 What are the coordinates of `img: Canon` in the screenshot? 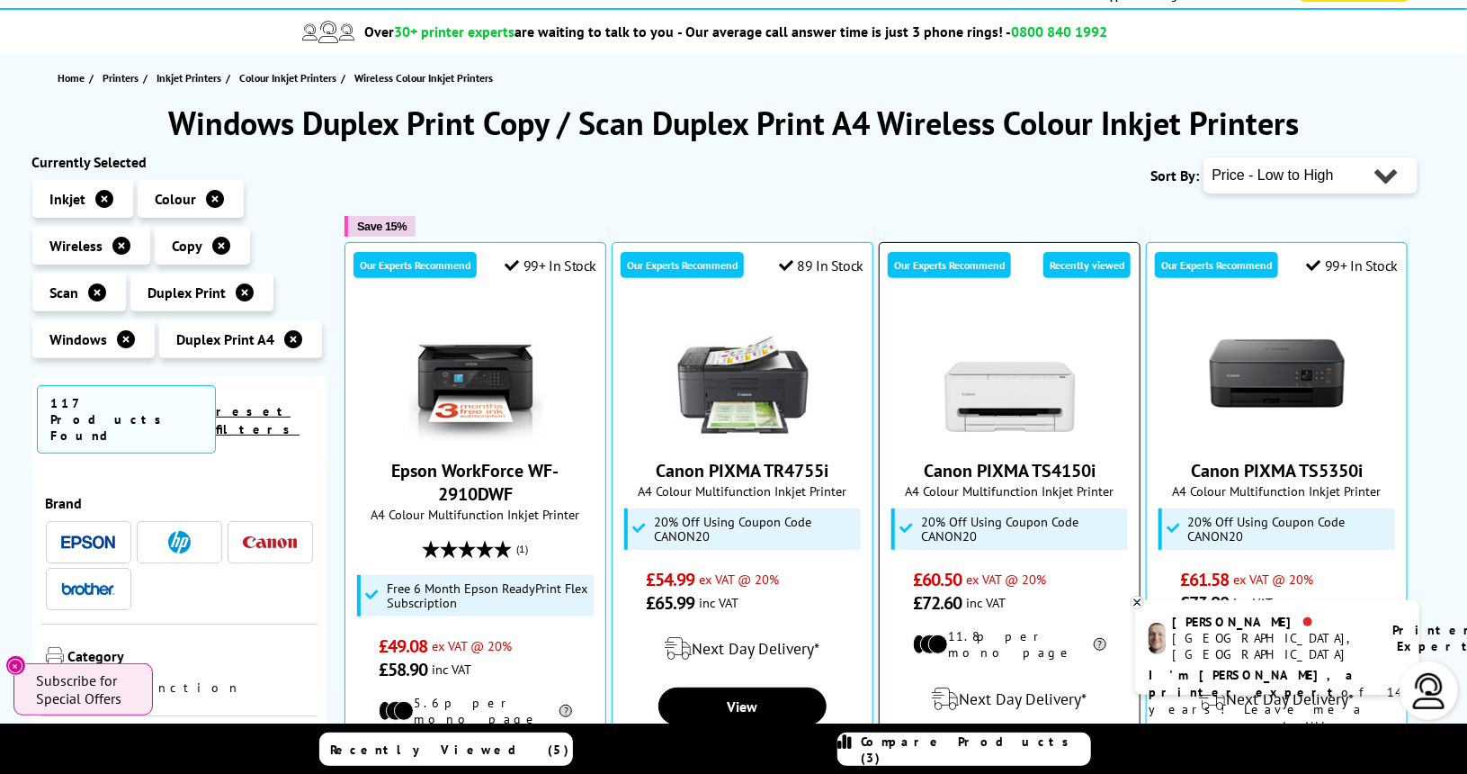 It's located at (270, 542).